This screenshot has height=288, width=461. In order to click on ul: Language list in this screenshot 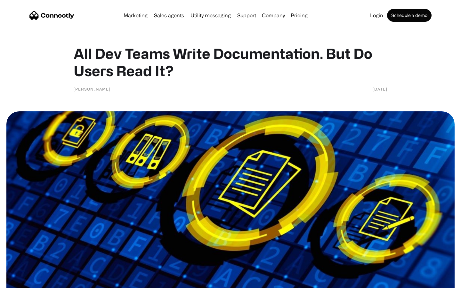, I will do `click(26, 281)`.